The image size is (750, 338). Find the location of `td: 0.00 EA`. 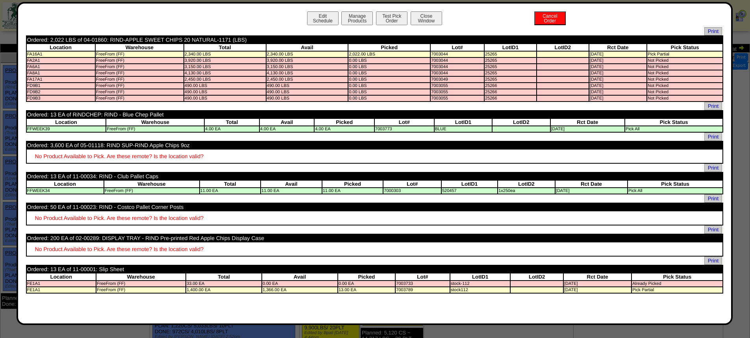

td: 0.00 EA is located at coordinates (366, 284).